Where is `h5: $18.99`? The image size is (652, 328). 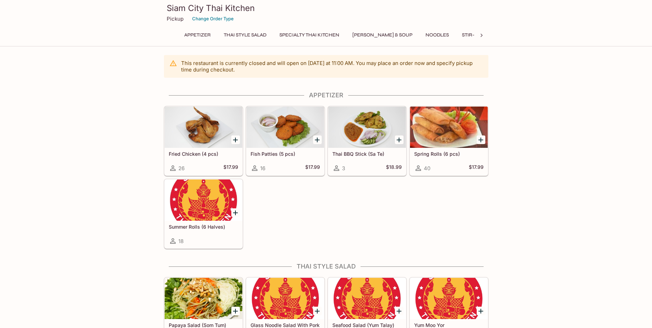 h5: $18.99 is located at coordinates (394, 168).